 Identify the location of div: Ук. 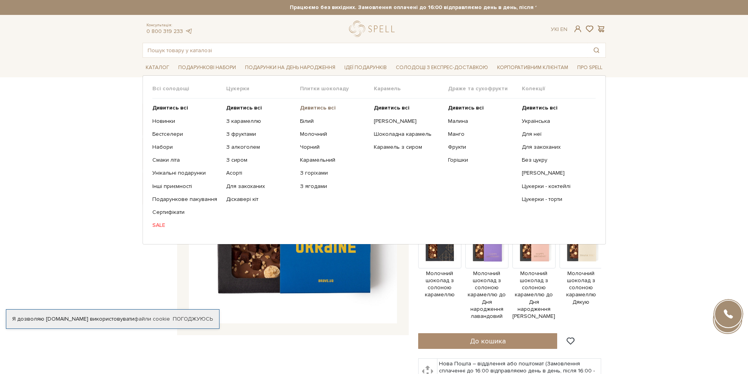
(559, 29).